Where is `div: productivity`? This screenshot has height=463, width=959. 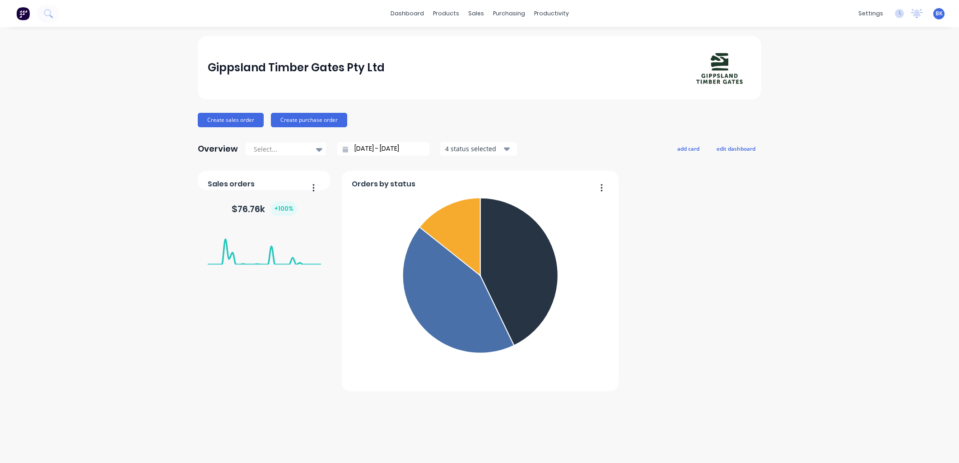
div: productivity is located at coordinates (551, 14).